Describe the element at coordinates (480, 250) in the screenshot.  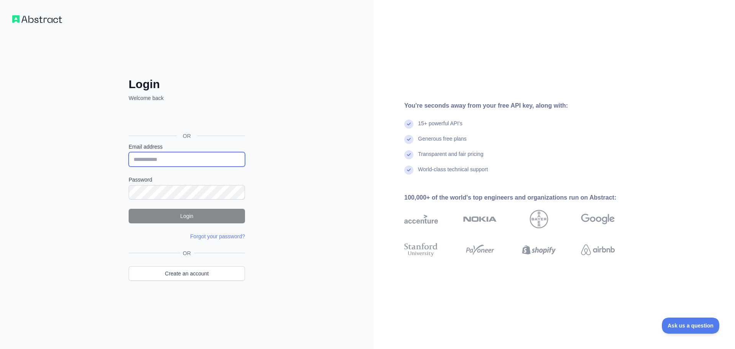
I see `img: payoneer` at that location.